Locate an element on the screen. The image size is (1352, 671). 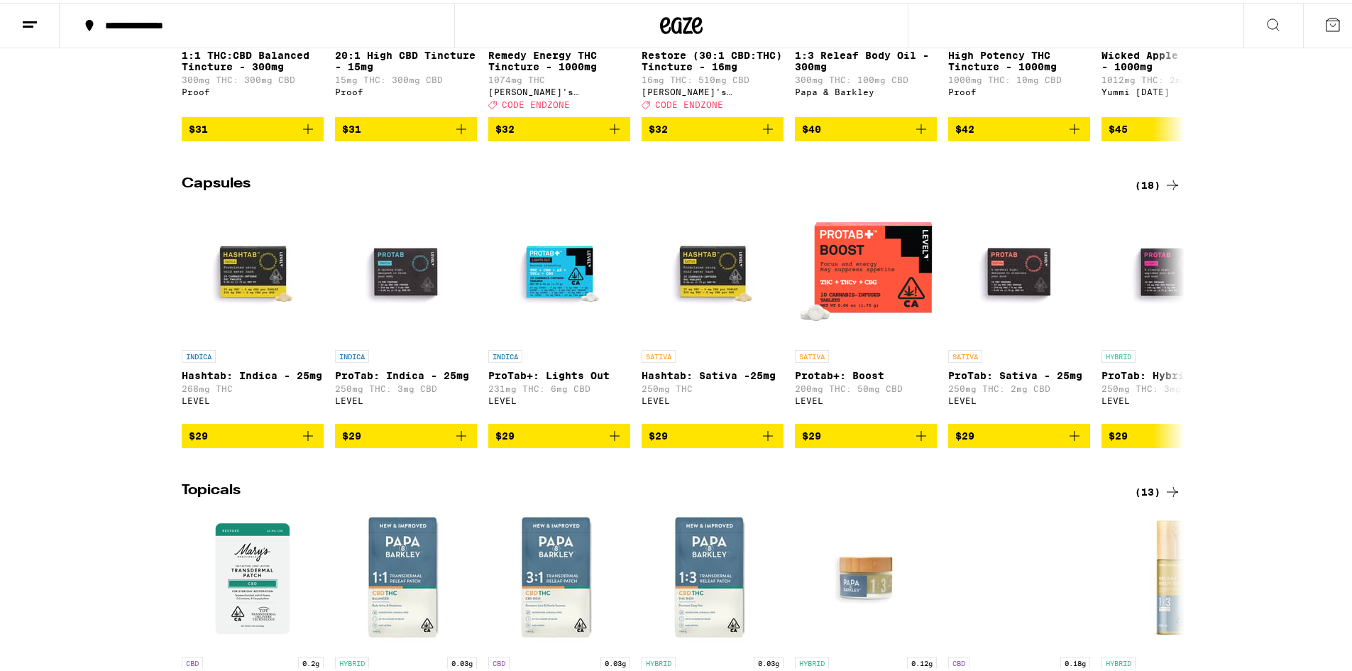
span: $31 is located at coordinates (351, 126).